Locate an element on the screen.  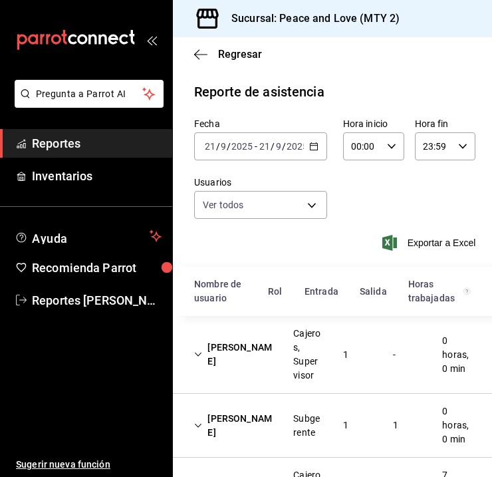
button: Pregunta a Parrot AI is located at coordinates (89, 94).